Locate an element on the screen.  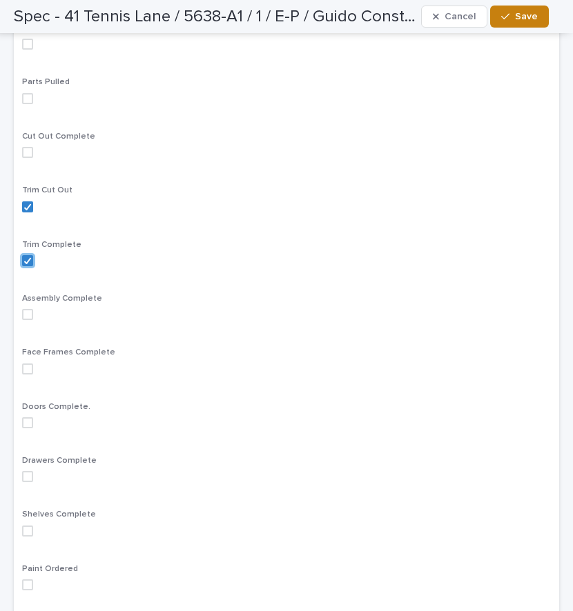
span: Doors Complete. is located at coordinates (56, 407).